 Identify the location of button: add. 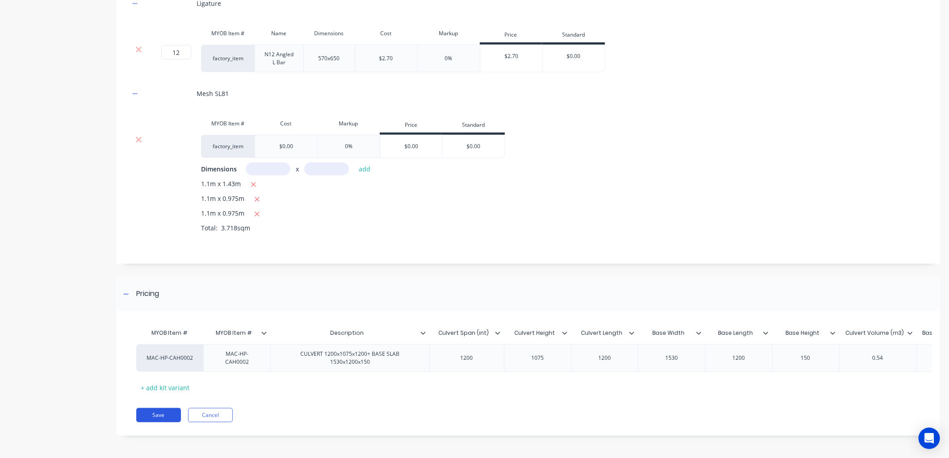
(365, 169).